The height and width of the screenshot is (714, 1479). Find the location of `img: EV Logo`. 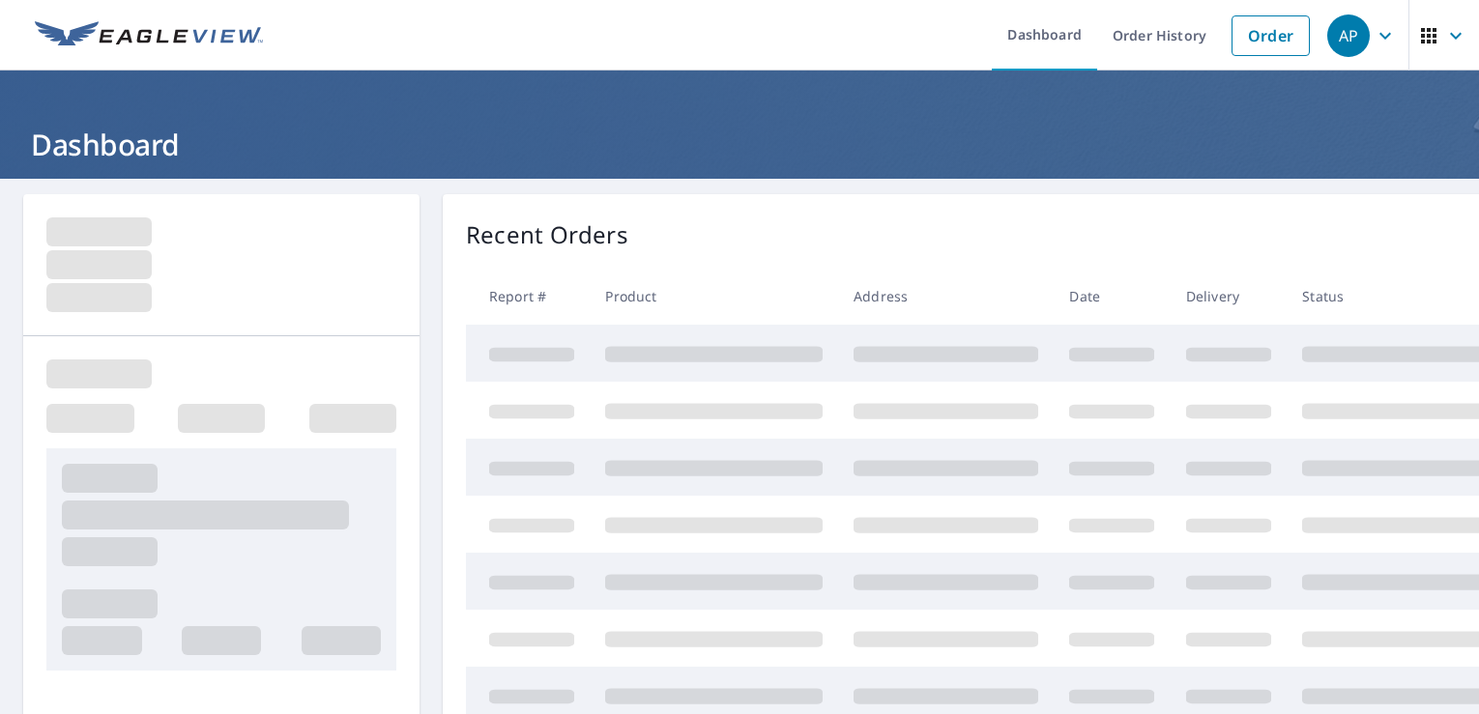

img: EV Logo is located at coordinates (149, 36).